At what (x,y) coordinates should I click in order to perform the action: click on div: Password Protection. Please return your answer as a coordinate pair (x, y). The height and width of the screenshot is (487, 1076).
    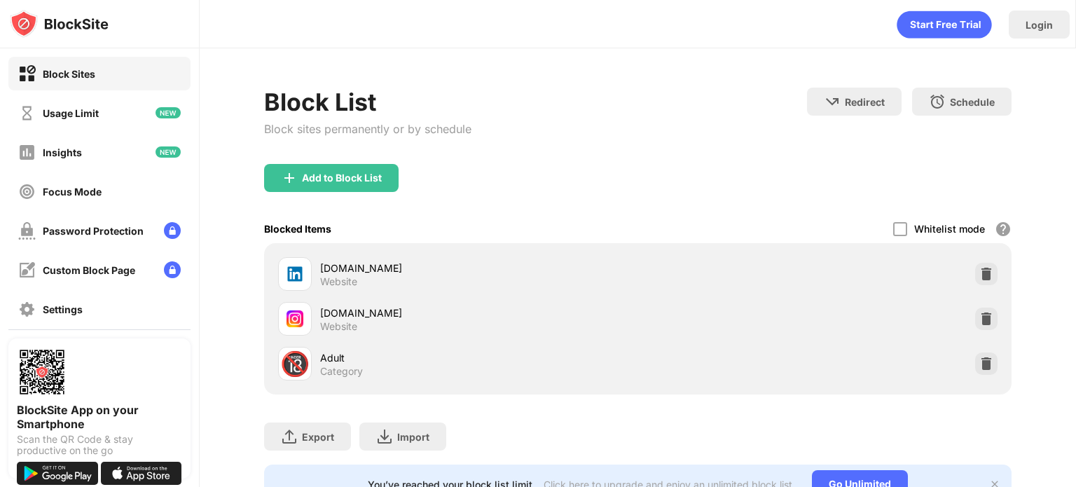
    Looking at the image, I should click on (93, 231).